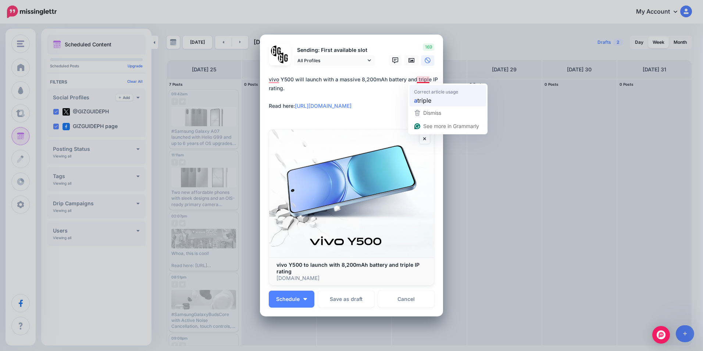  Describe the element at coordinates (292, 299) in the screenshot. I see `button: Schedule` at that location.